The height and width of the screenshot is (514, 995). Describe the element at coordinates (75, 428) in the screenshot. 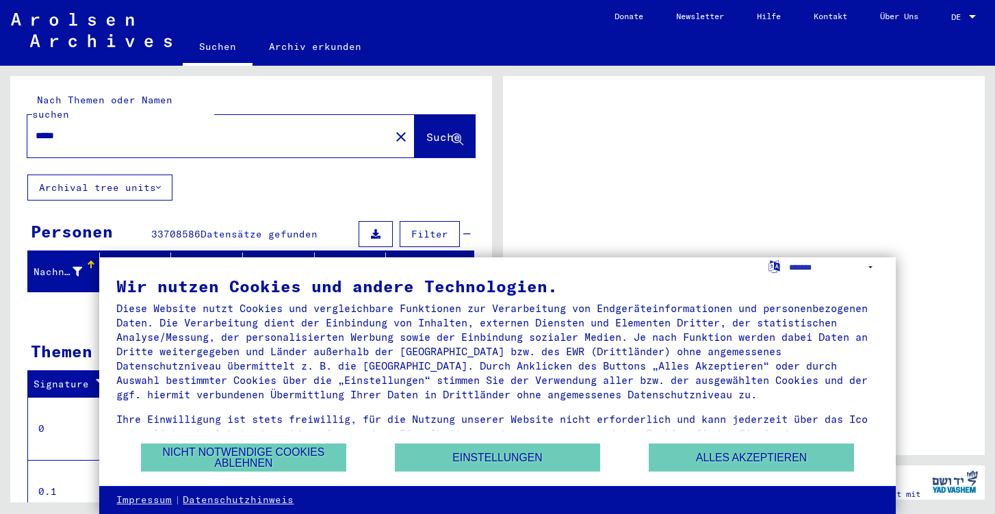

I see `td: 0` at that location.